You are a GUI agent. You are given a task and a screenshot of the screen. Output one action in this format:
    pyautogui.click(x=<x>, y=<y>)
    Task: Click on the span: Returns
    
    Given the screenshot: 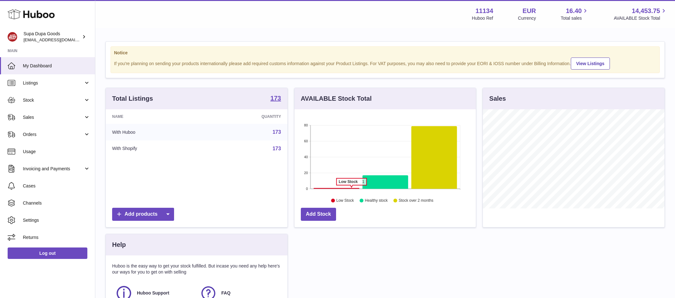 What is the action you would take?
    pyautogui.click(x=57, y=237)
    